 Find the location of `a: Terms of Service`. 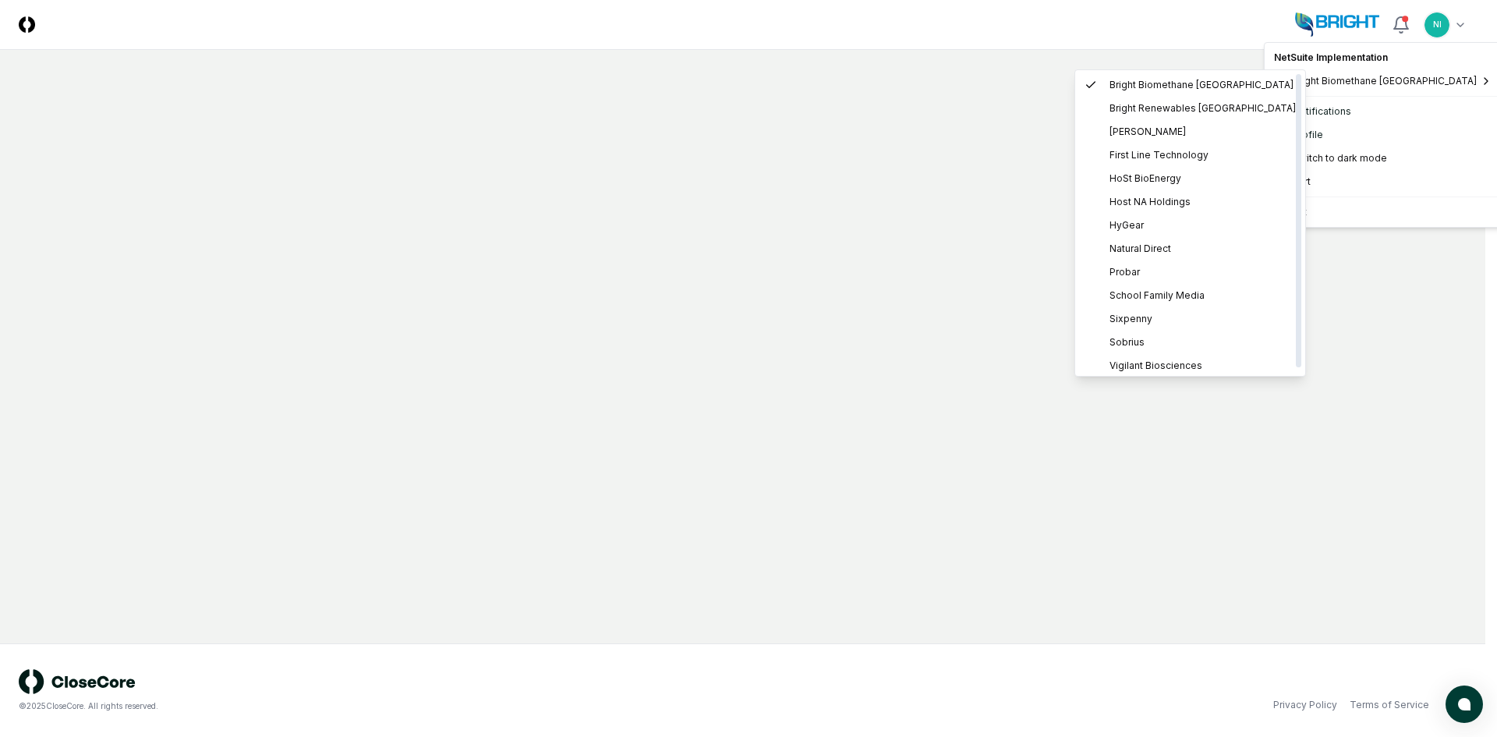

a: Terms of Service is located at coordinates (1390, 705).